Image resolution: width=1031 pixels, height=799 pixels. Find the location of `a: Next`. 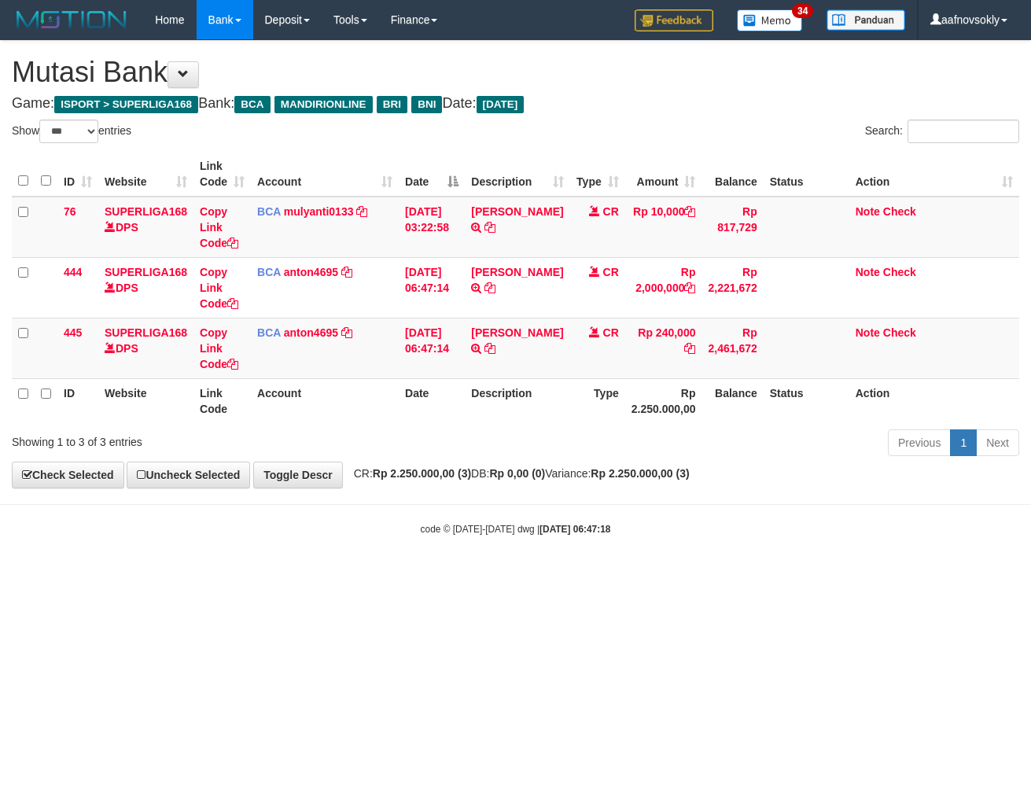

a: Next is located at coordinates (998, 443).